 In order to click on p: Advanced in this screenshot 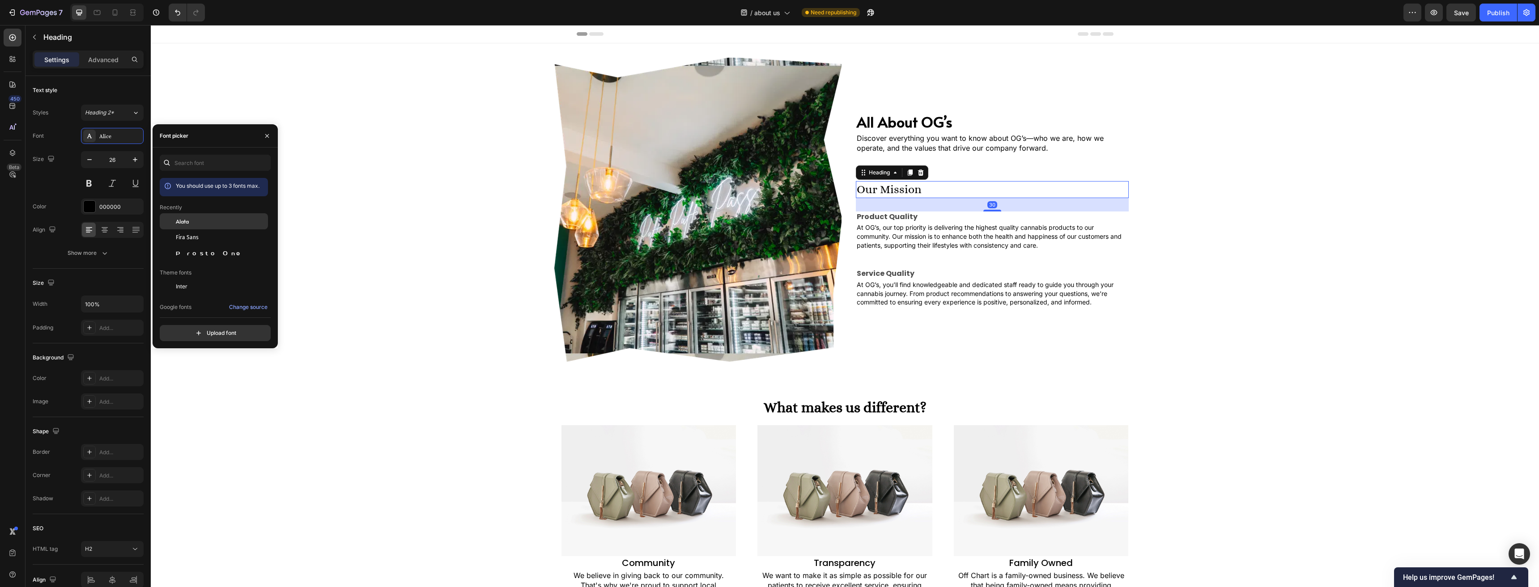, I will do `click(103, 59)`.